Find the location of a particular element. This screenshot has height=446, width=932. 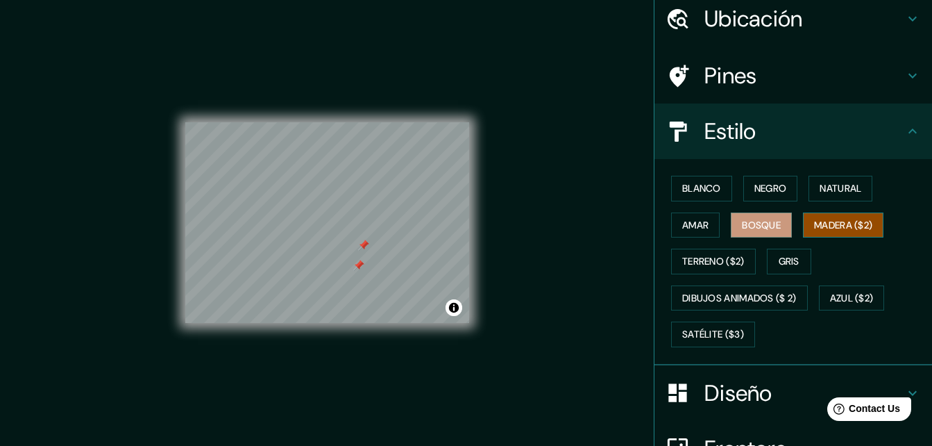

button: Natural is located at coordinates (841, 188).